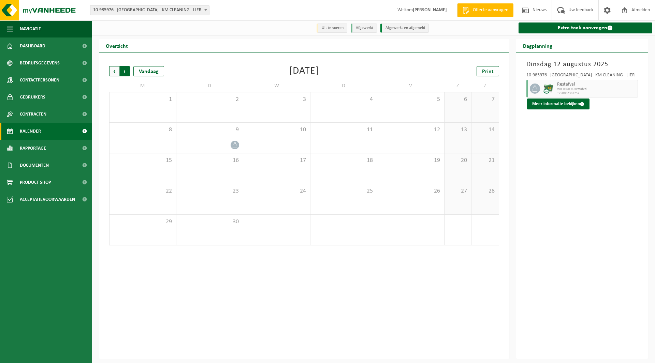  What do you see at coordinates (32, 97) in the screenshot?
I see `span: Gebruikers` at bounding box center [32, 97].